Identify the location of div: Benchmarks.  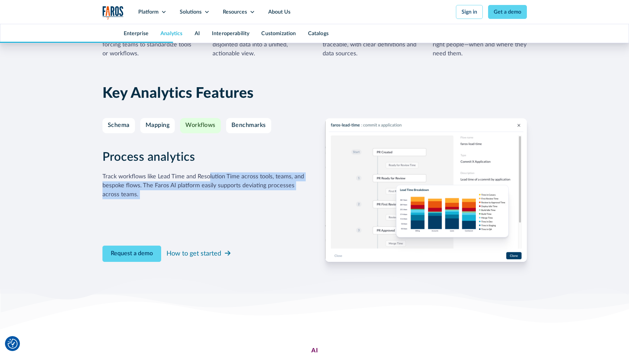
(249, 126).